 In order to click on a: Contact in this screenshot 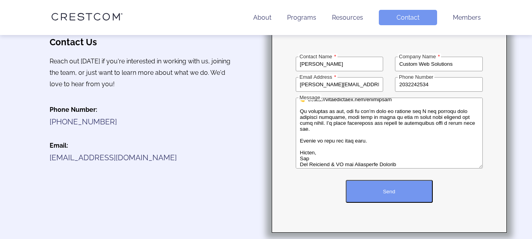, I will do `click(408, 17)`.